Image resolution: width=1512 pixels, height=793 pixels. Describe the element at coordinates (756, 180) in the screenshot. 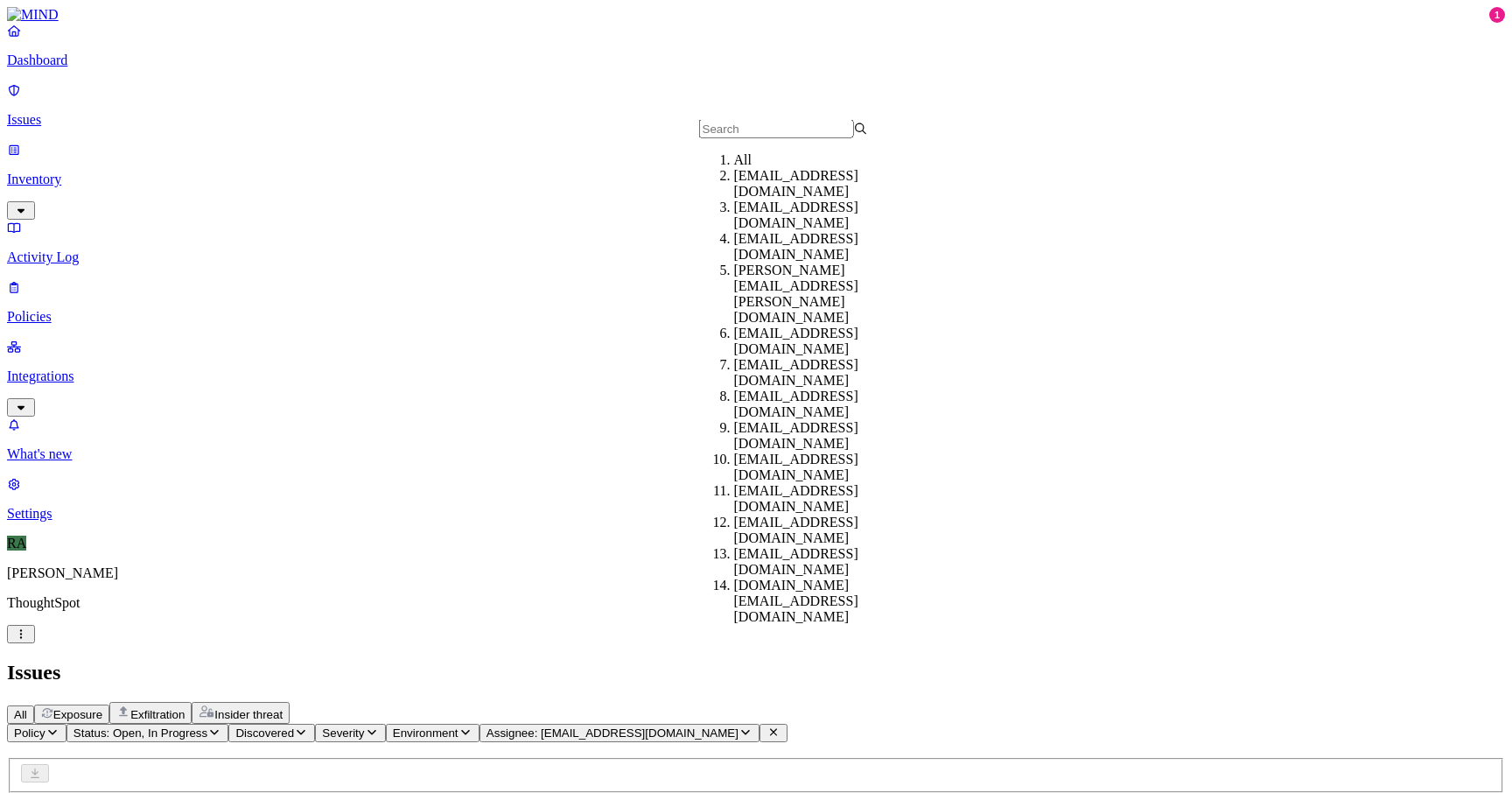

I see `p: Inventory` at that location.